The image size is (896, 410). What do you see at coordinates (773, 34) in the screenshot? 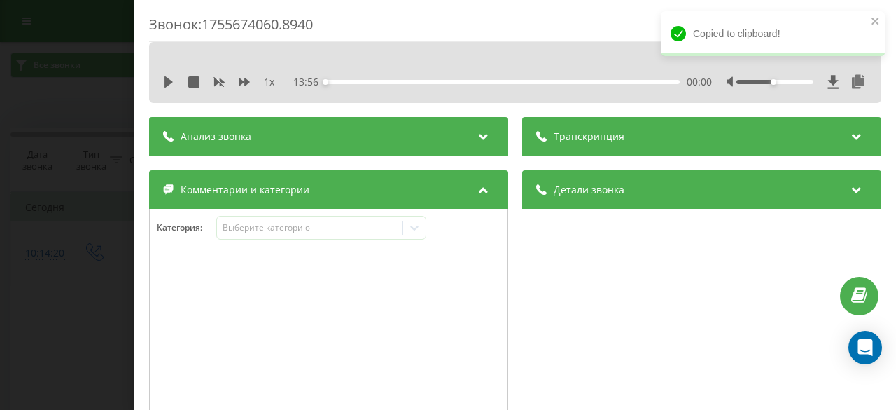
I see `div: Copied to clipboard!` at bounding box center [773, 34].